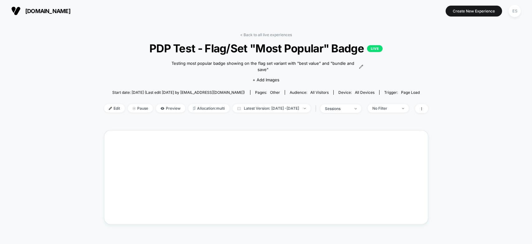 The image size is (532, 244). I want to click on span: Pause, so click(140, 108).